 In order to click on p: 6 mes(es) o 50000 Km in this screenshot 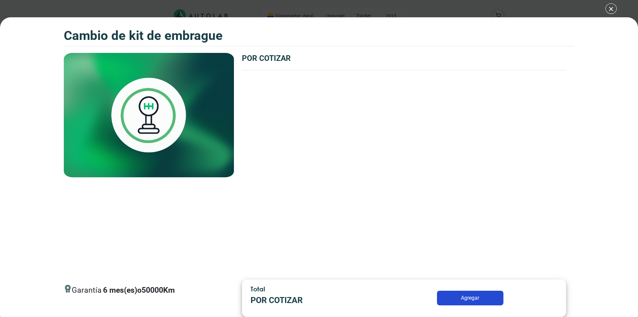, I will do `click(139, 290)`.